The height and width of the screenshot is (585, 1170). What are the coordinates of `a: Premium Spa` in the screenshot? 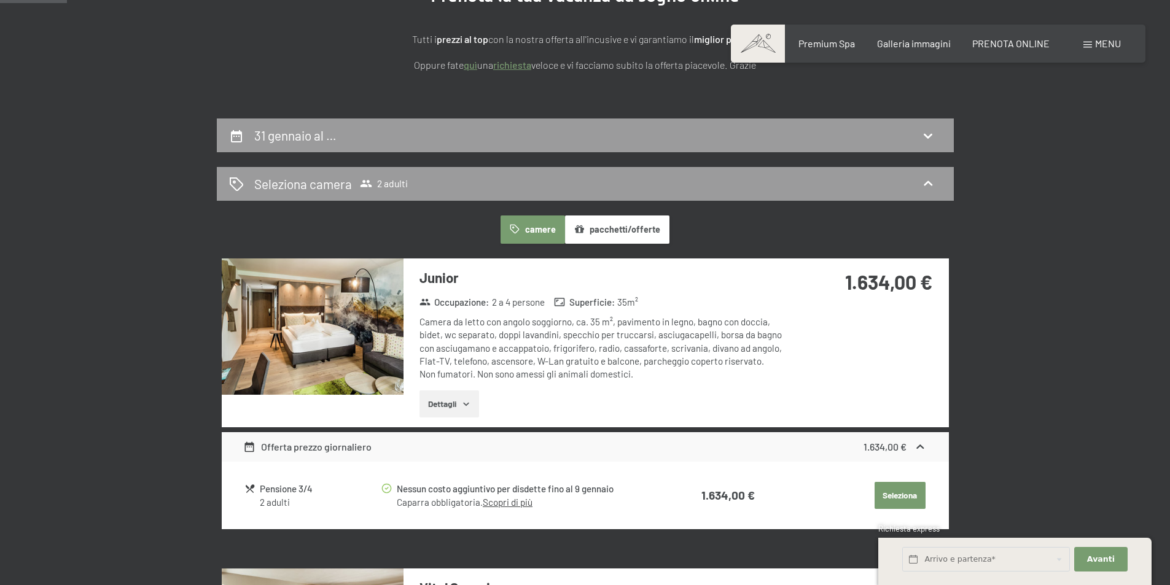 It's located at (827, 43).